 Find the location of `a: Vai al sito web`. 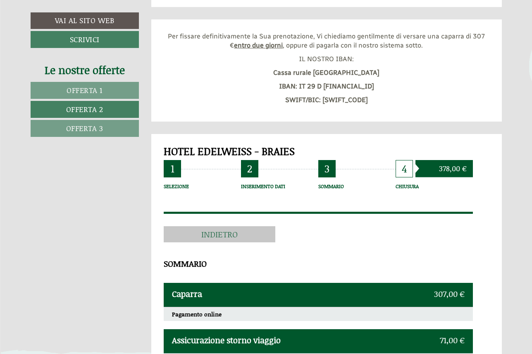

a: Vai al sito web is located at coordinates (85, 21).